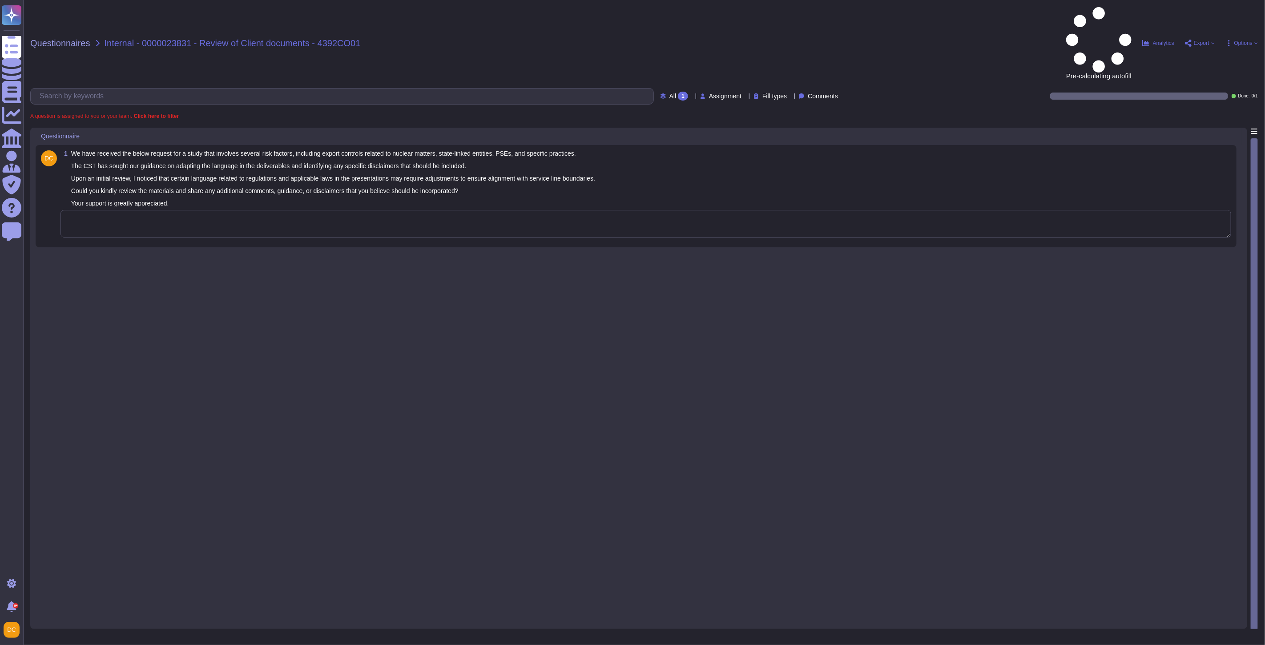 This screenshot has width=1265, height=645. I want to click on span: All, so click(673, 96).